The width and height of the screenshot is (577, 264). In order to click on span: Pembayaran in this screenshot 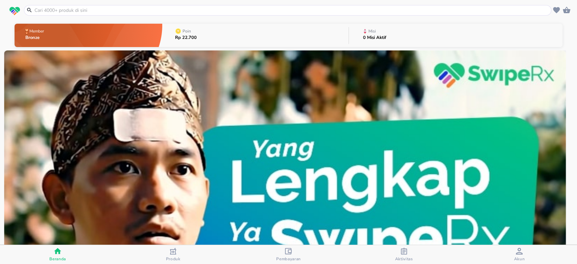, I will do `click(289, 259)`.